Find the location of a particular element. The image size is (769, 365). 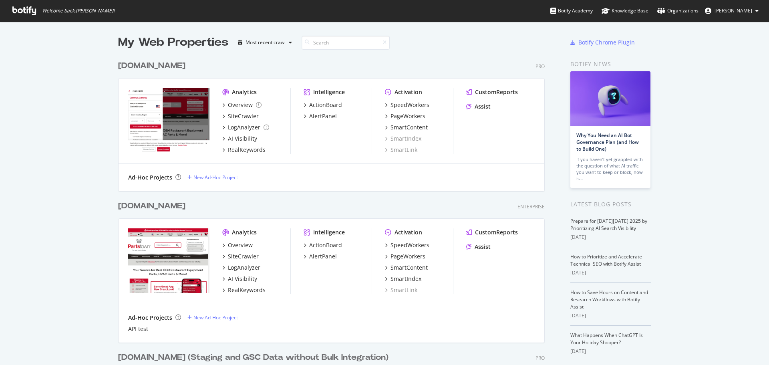

div: Botify Chrome Plugin is located at coordinates (606, 42).